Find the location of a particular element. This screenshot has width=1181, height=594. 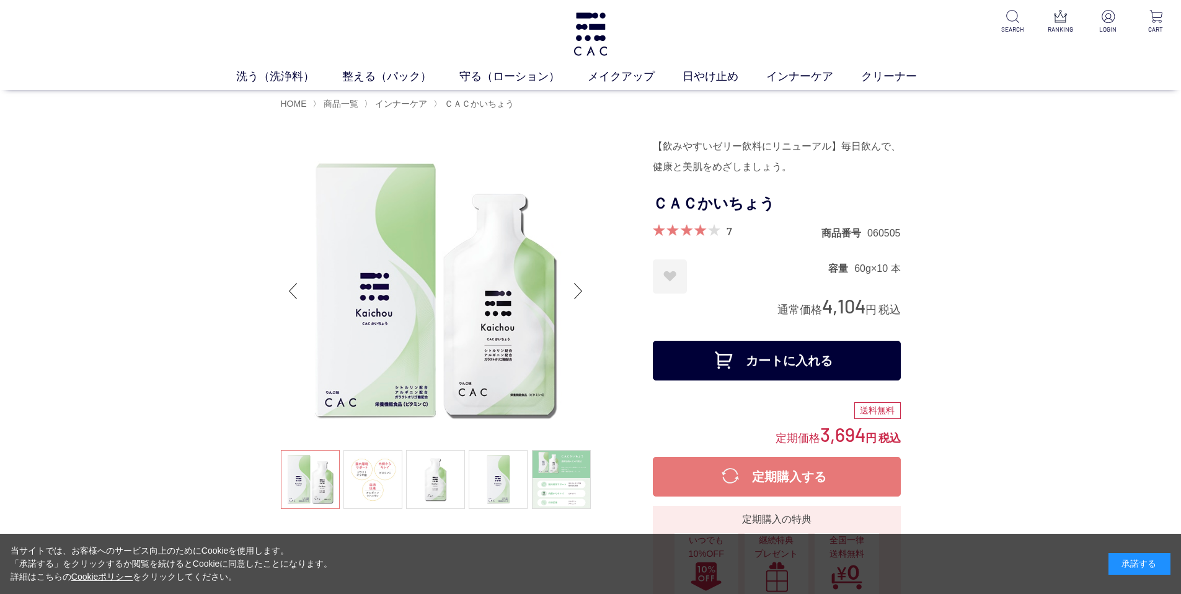

dd: 060505 is located at coordinates (884, 233).